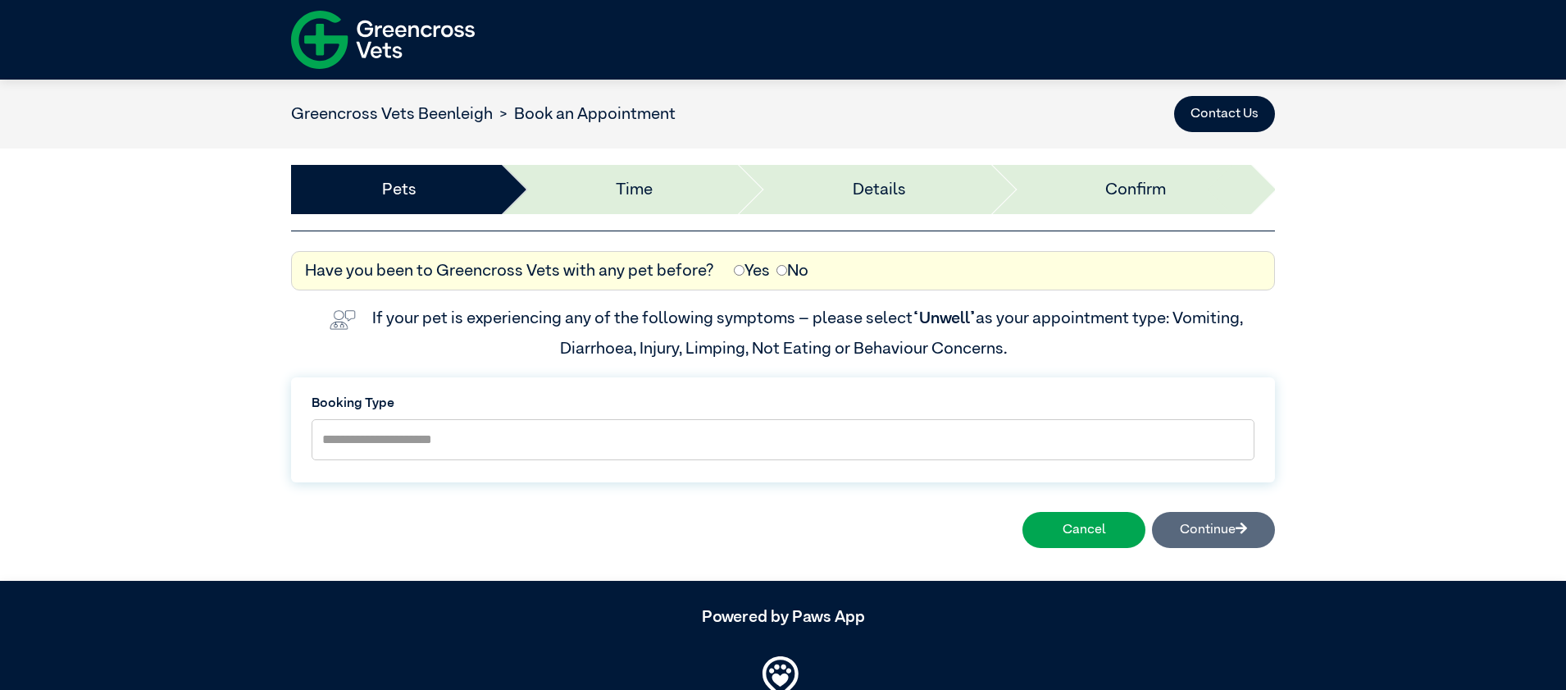 This screenshot has height=690, width=1566. What do you see at coordinates (1224, 114) in the screenshot?
I see `button: Contact Us` at bounding box center [1224, 114].